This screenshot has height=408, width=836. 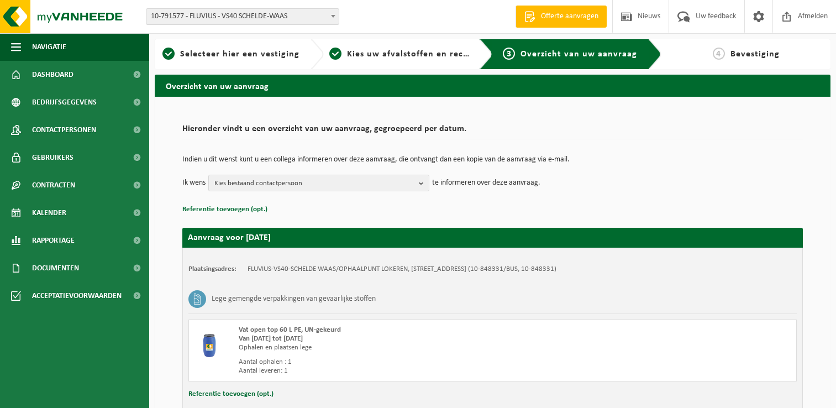 I want to click on span: Kies uw afvalstoffen en recipiënten, so click(x=423, y=54).